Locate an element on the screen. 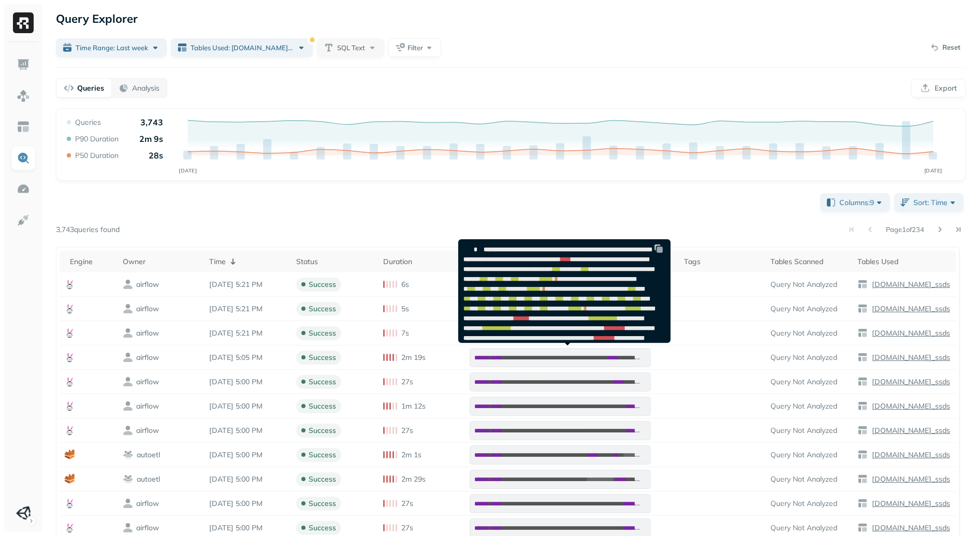  div: Status is located at coordinates (335, 262).